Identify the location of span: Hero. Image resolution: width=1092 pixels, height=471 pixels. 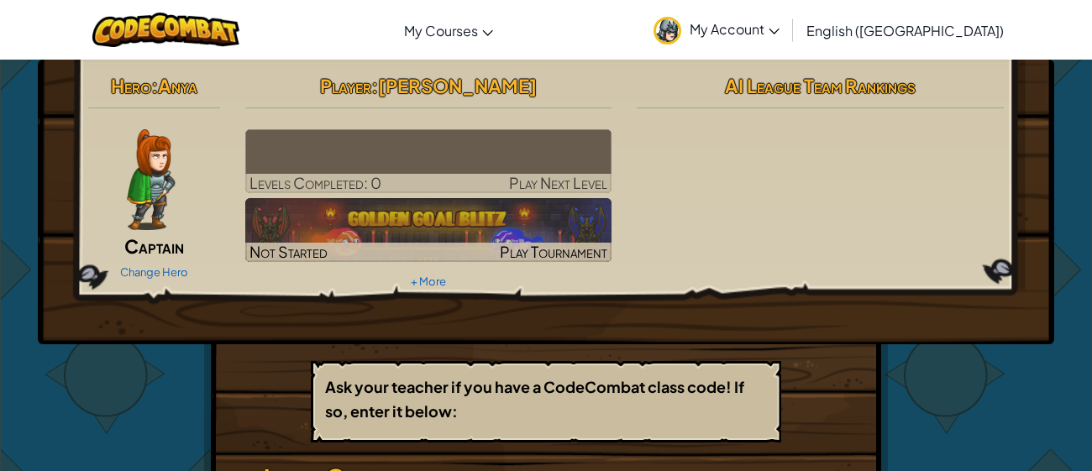
(131, 86).